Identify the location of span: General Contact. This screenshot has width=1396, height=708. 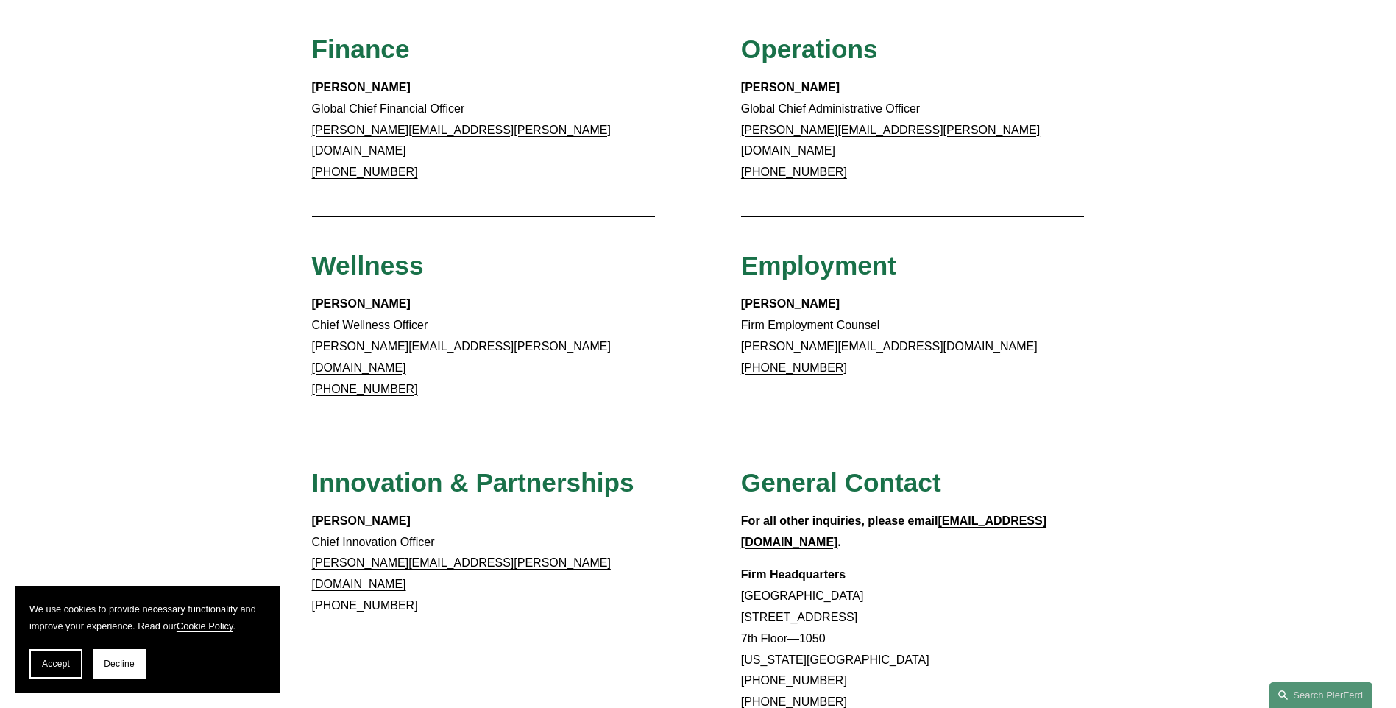
(841, 482).